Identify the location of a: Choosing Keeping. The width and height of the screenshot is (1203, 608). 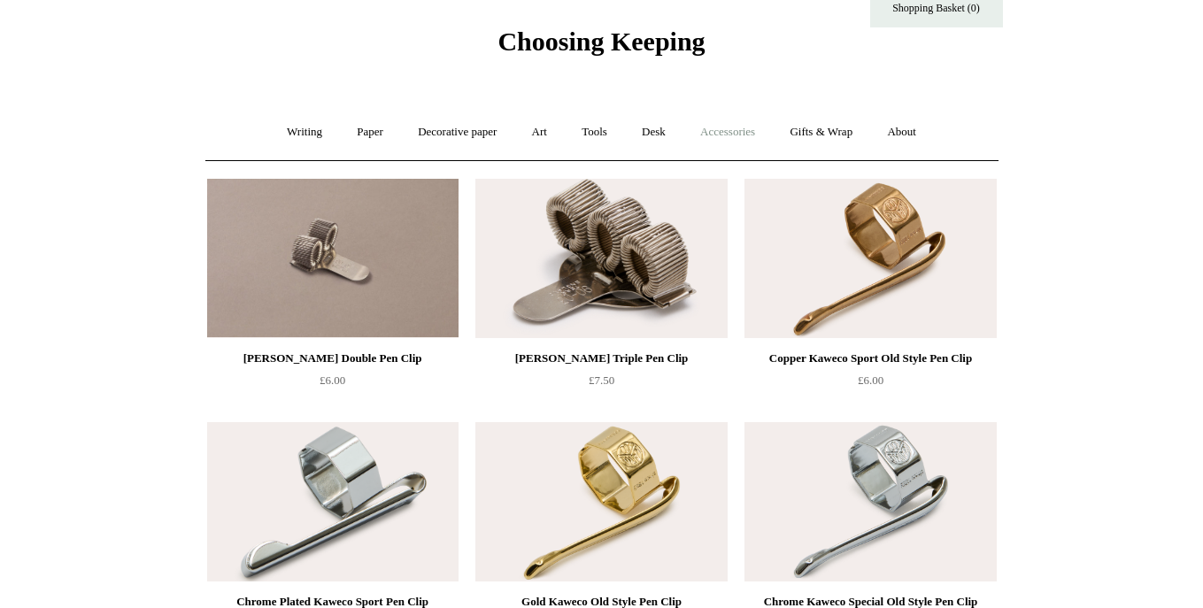
(601, 47).